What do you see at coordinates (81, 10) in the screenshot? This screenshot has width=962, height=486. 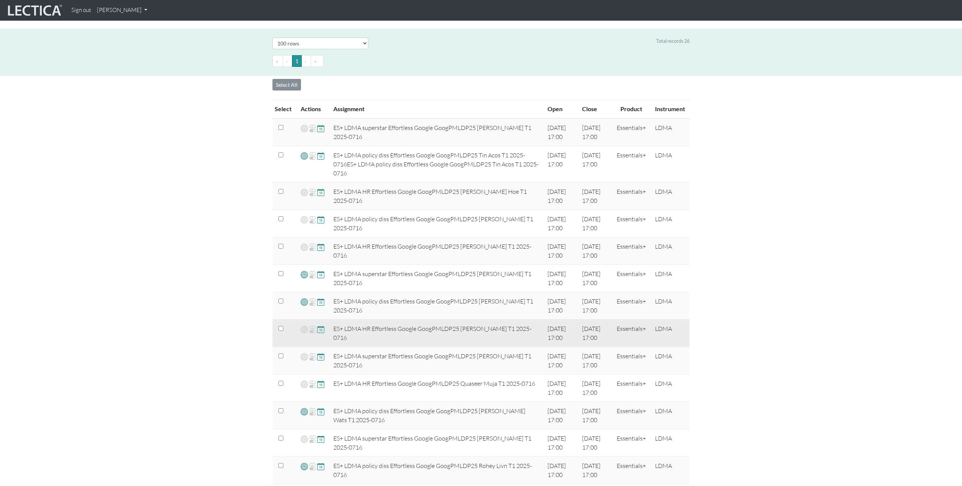 I see `a: Sign out` at bounding box center [81, 10].